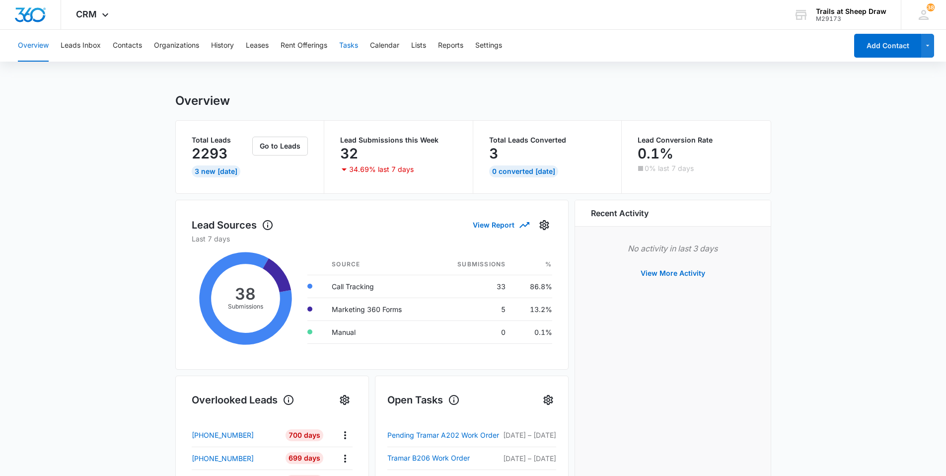 Image resolution: width=946 pixels, height=476 pixels. Describe the element at coordinates (473, 332) in the screenshot. I see `td: 0` at that location.